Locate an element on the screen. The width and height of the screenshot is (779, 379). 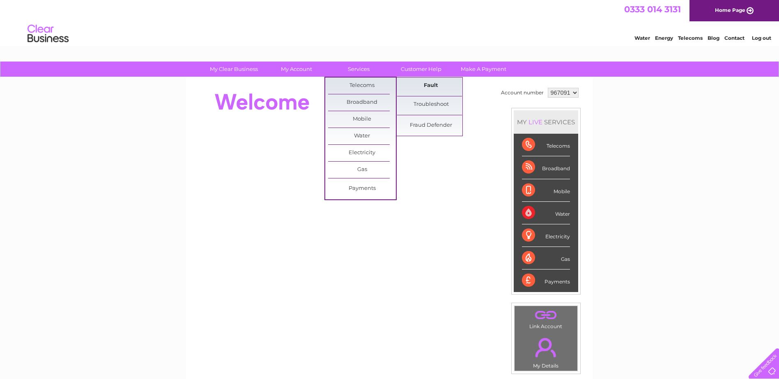
a: Electricity is located at coordinates (362, 153).